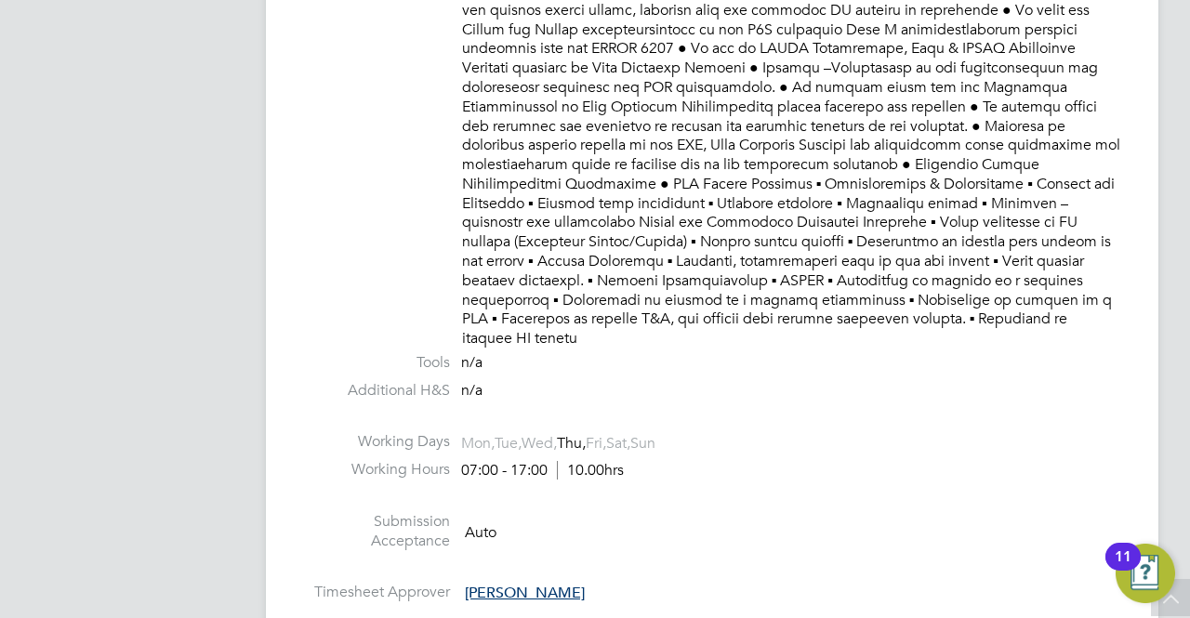  Describe the element at coordinates (376, 469) in the screenshot. I see `label: Working Hours` at that location.